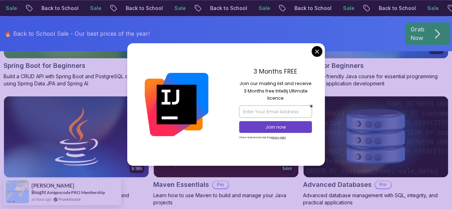 This screenshot has height=209, width=452. Describe the element at coordinates (181, 185) in the screenshot. I see `h2: Maven Essentials` at that location.